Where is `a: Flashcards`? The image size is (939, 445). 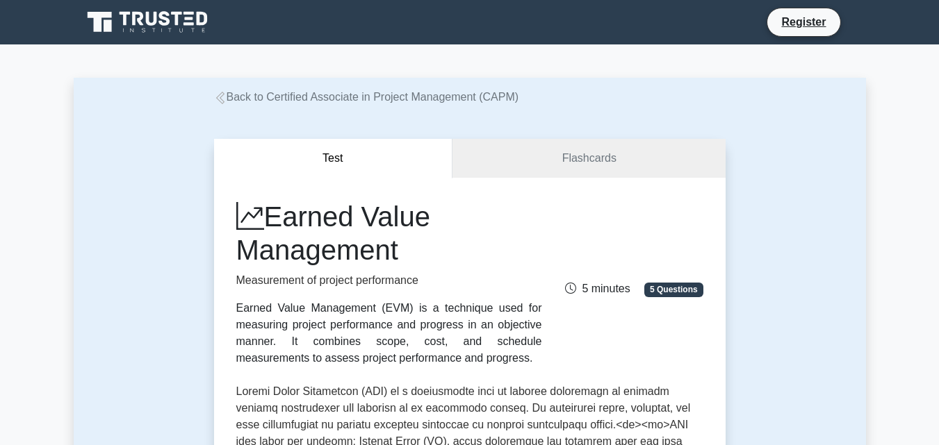
a: Flashcards is located at coordinates (589, 158).